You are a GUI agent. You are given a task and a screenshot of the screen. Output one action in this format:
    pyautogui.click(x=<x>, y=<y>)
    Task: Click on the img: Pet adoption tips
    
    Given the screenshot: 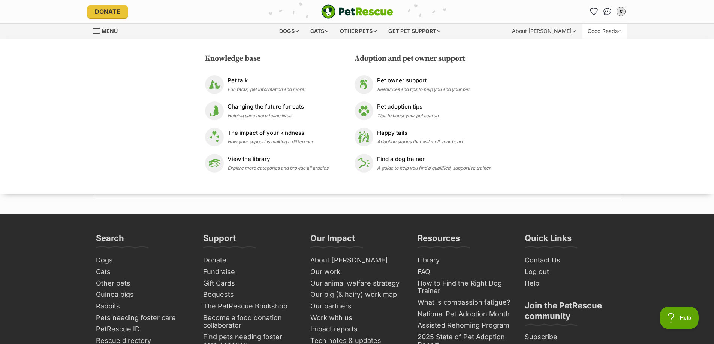 What is the action you would take?
    pyautogui.click(x=364, y=111)
    